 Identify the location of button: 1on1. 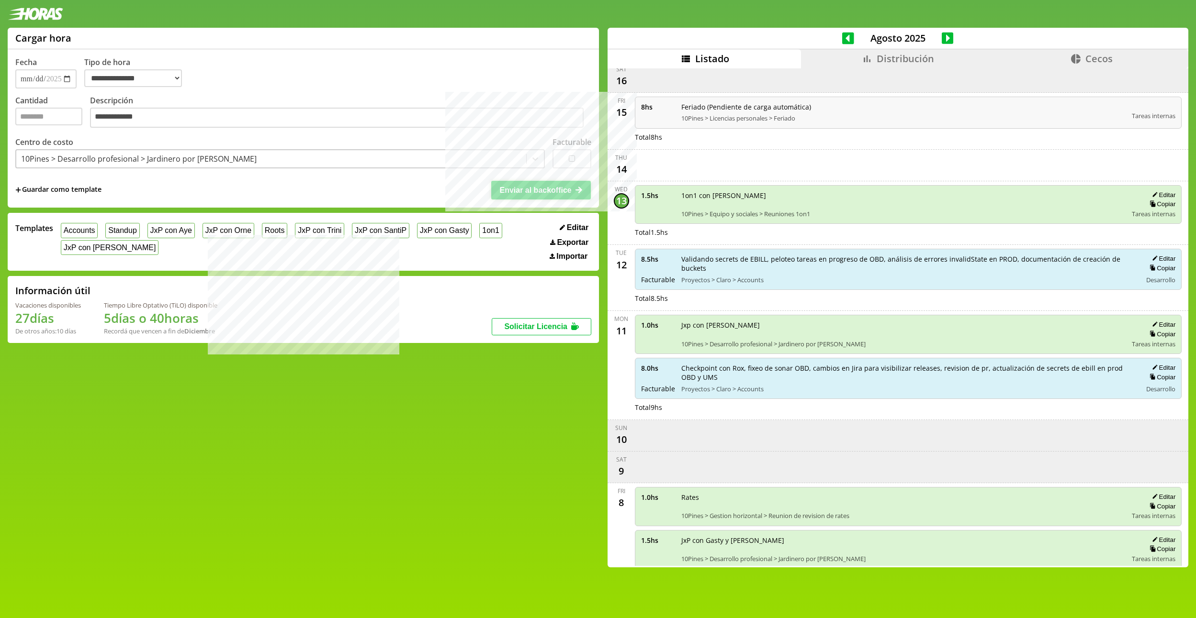
(490, 230).